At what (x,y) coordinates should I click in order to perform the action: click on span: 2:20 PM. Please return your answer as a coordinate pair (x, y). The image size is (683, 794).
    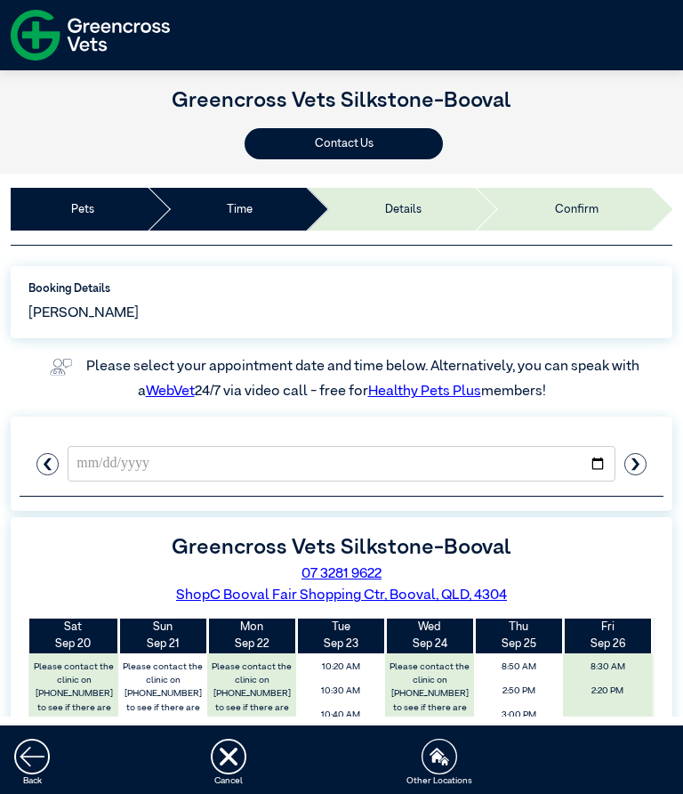
    Looking at the image, I should click on (608, 690).